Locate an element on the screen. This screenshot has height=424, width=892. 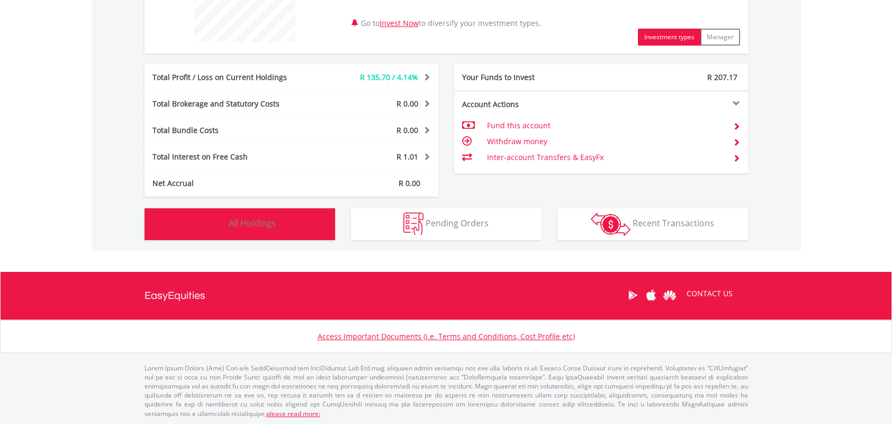
button: All Holdings is located at coordinates (240, 224).